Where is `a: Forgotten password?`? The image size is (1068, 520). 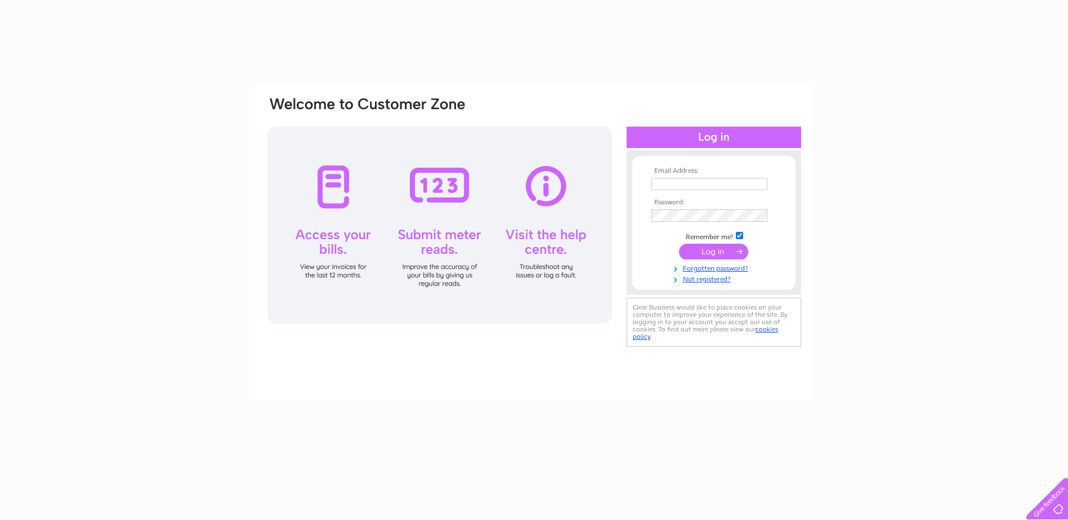
a: Forgotten password? is located at coordinates (715, 267).